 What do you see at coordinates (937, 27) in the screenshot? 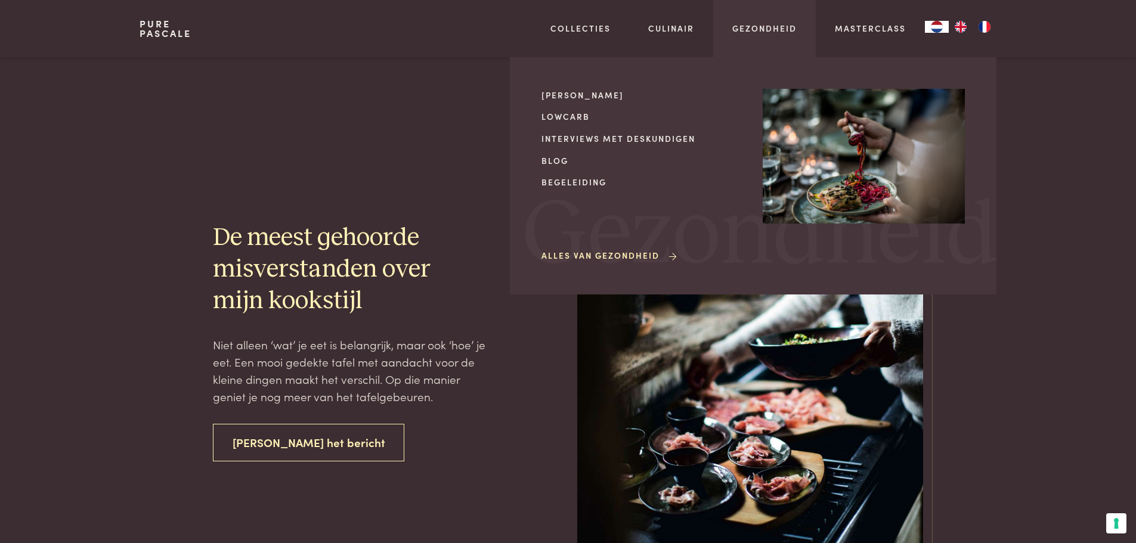
I see `a: NL` at bounding box center [937, 27].